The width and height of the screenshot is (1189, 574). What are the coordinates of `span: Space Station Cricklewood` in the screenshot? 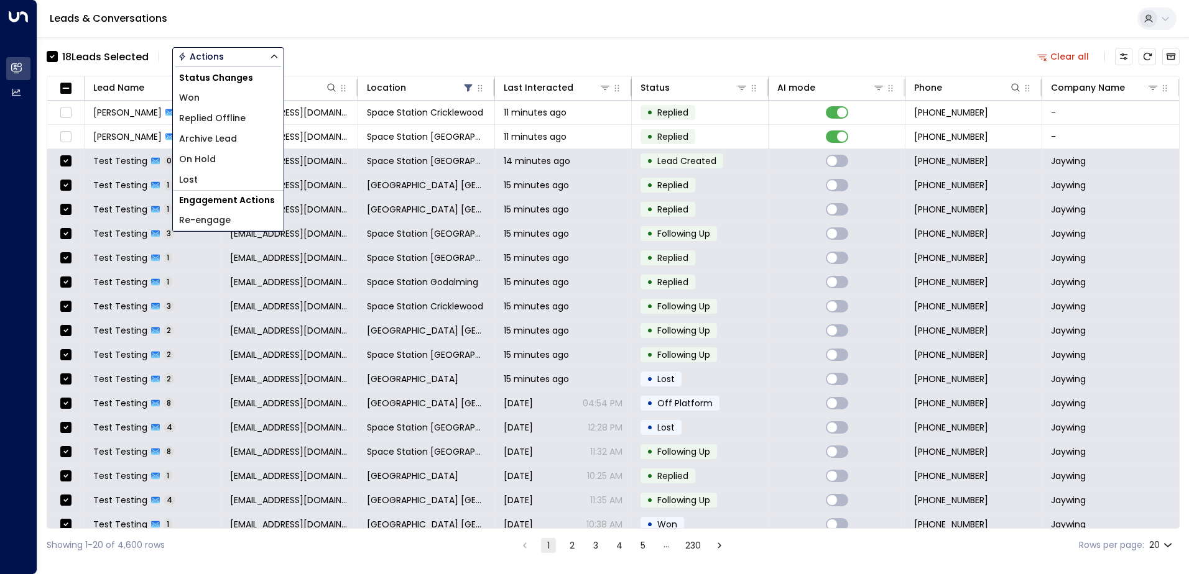 It's located at (425, 306).